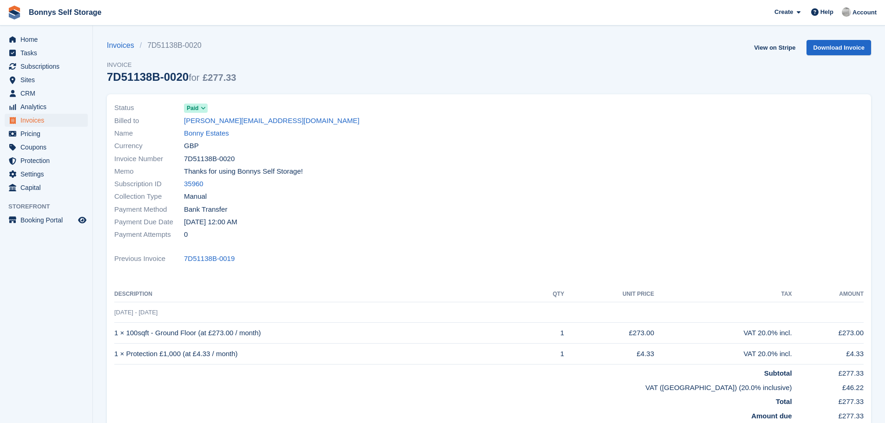 The image size is (885, 423). What do you see at coordinates (828, 294) in the screenshot?
I see `th: Amount` at bounding box center [828, 294].